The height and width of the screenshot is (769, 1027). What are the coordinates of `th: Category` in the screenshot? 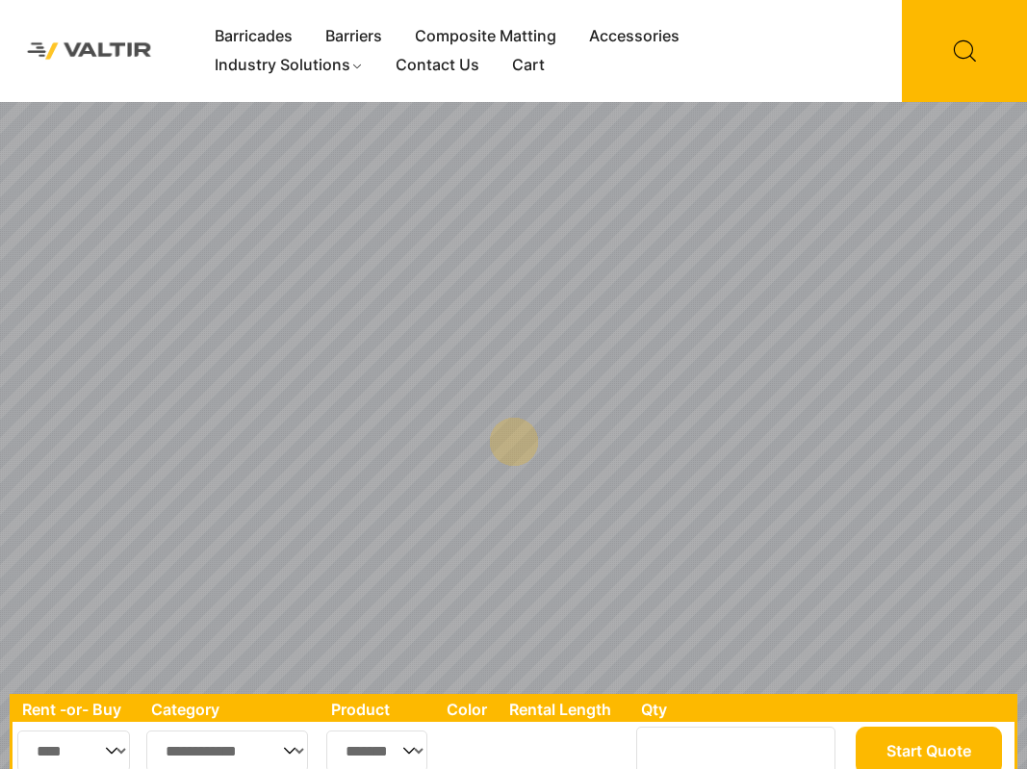 It's located at (232, 709).